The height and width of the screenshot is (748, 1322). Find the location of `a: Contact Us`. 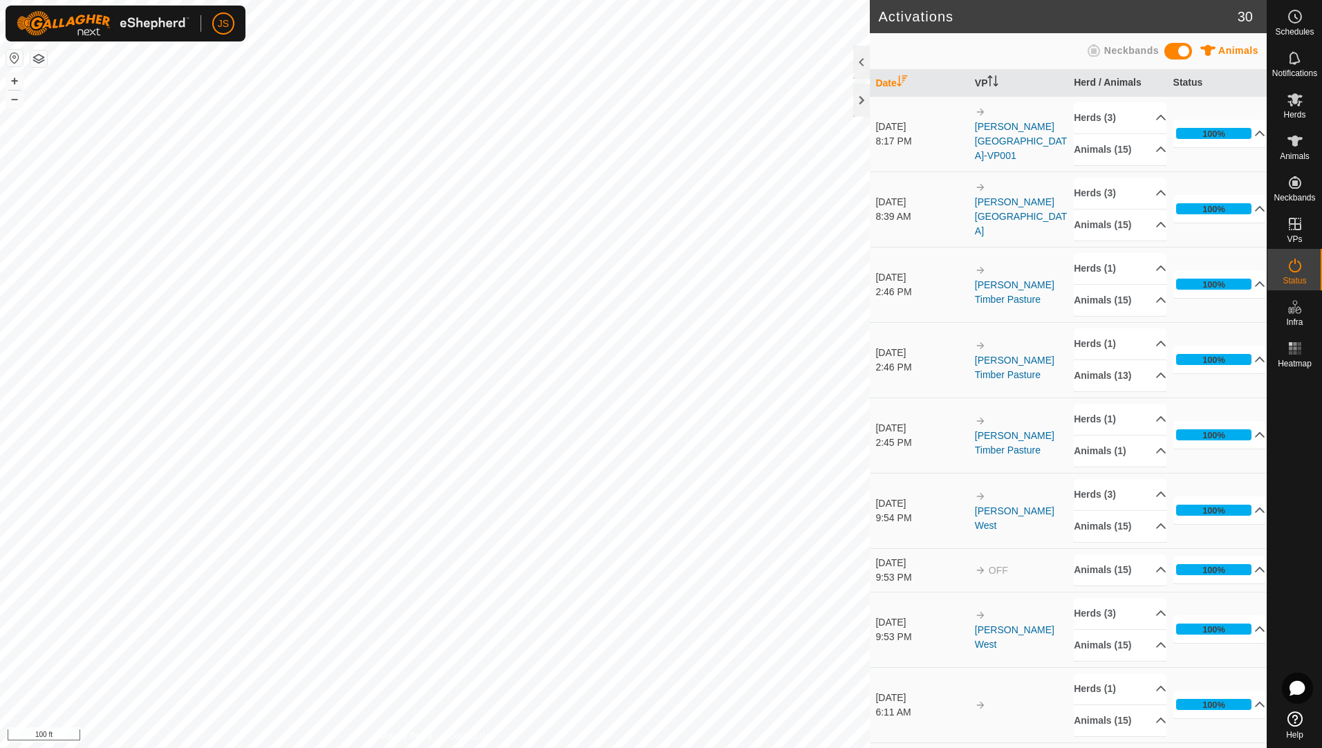

a: Contact Us is located at coordinates (469, 736).